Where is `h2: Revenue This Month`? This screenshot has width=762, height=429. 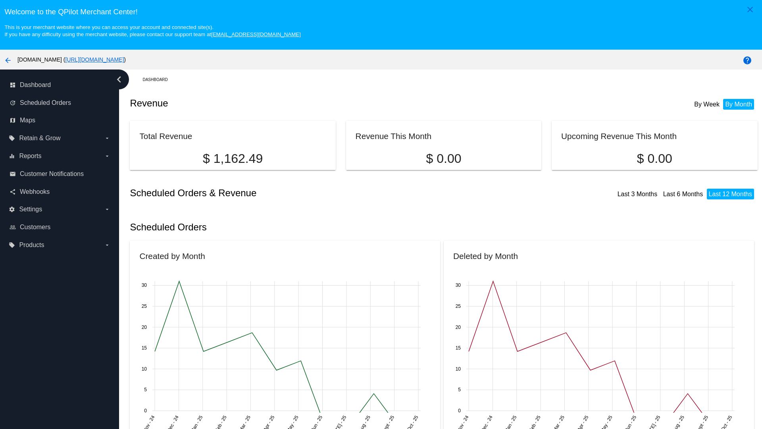
h2: Revenue This Month is located at coordinates (394, 136).